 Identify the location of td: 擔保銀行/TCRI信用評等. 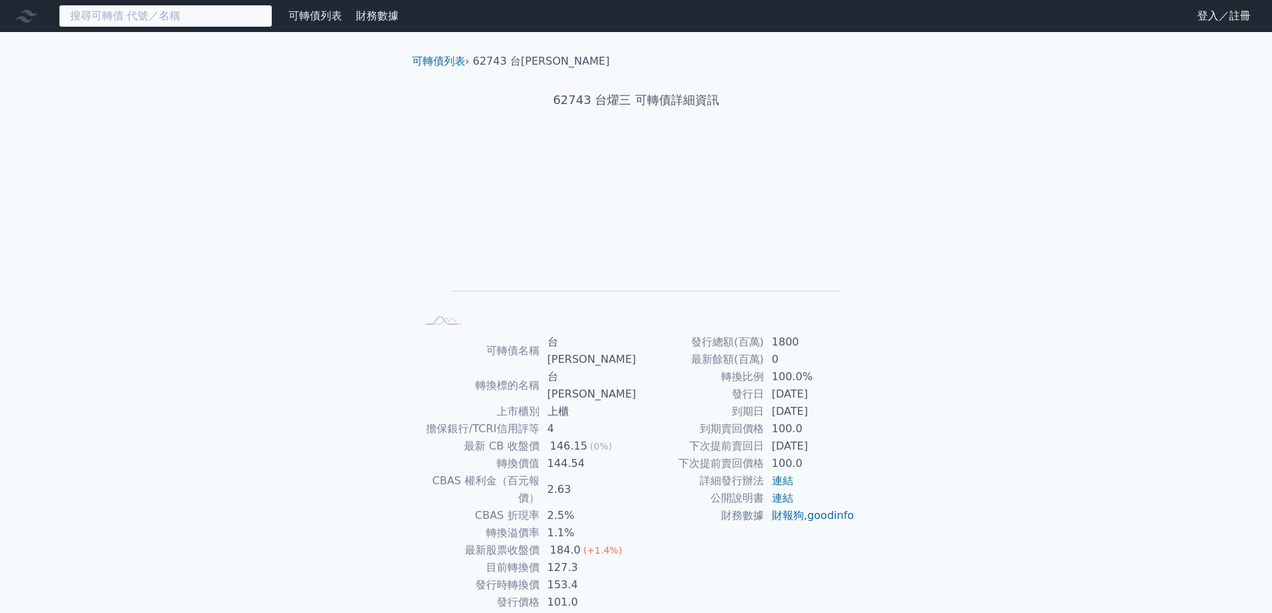
(478, 429).